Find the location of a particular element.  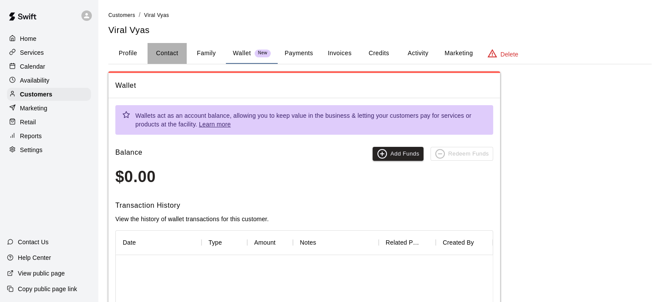

button: Credits is located at coordinates (379, 54).